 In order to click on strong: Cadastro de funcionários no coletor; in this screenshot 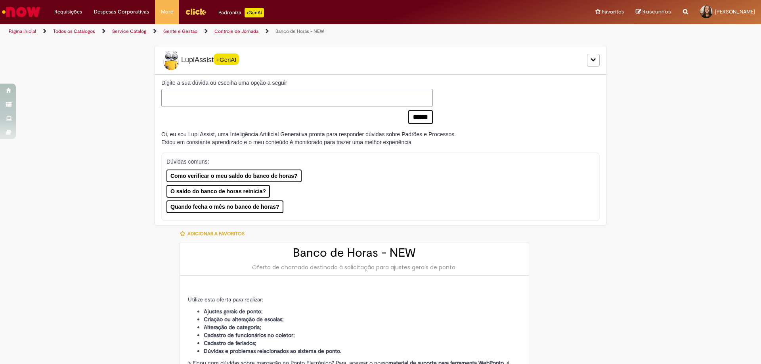, I will do `click(249, 335)`.